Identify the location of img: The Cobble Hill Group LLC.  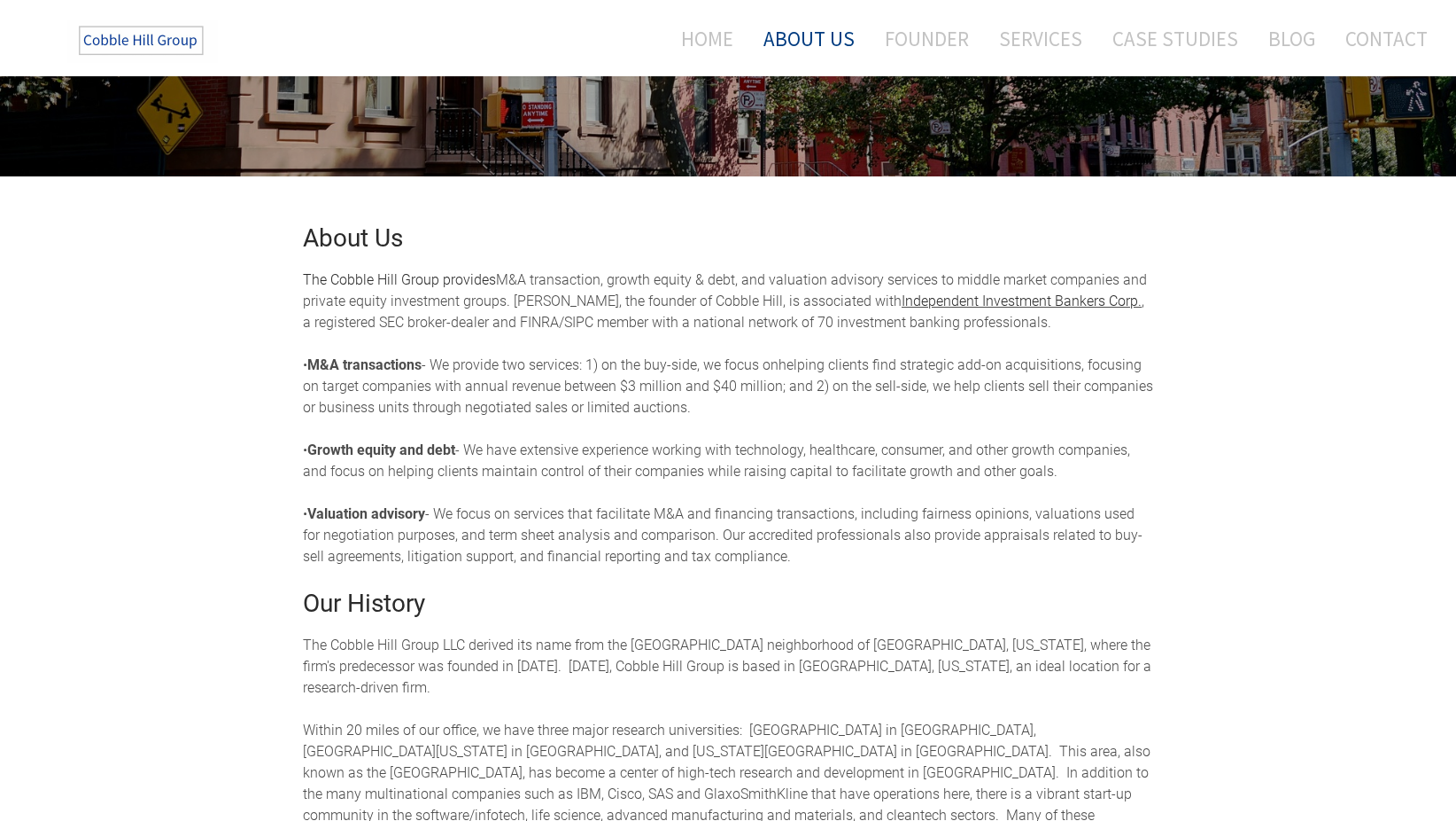
(142, 41).